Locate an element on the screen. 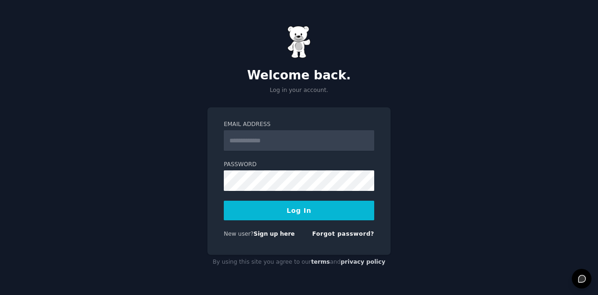 This screenshot has height=295, width=598. h2: Welcome back. is located at coordinates (299, 76).